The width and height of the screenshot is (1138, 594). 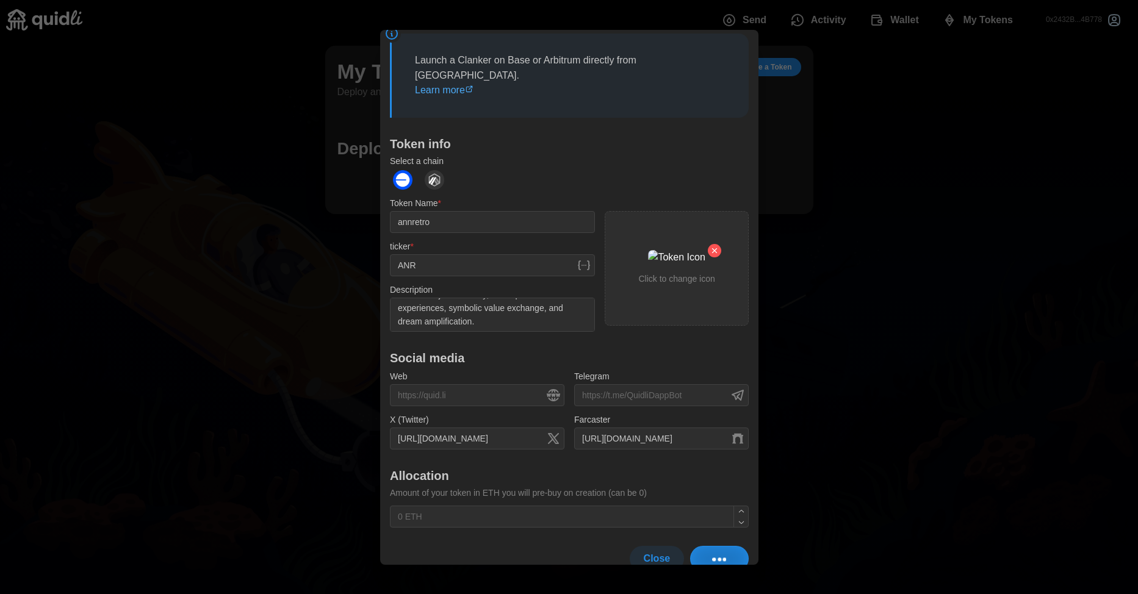 What do you see at coordinates (569, 475) in the screenshot?
I see `h1: Allocation` at bounding box center [569, 475].